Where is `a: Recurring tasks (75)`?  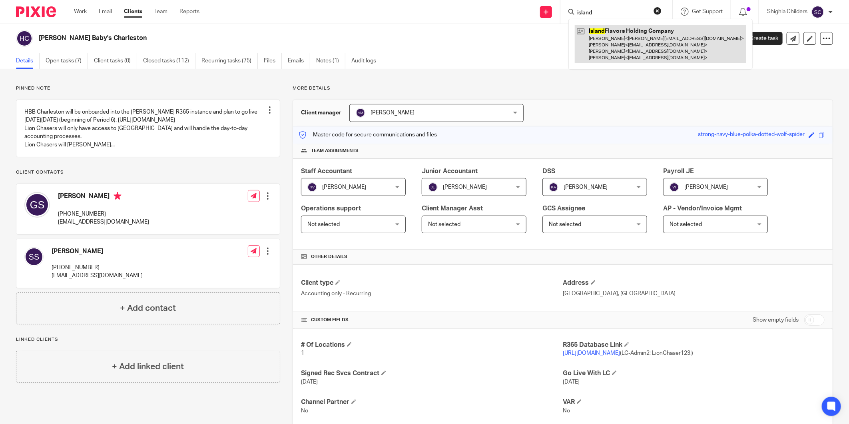
a: Recurring tasks (75) is located at coordinates (229, 61).